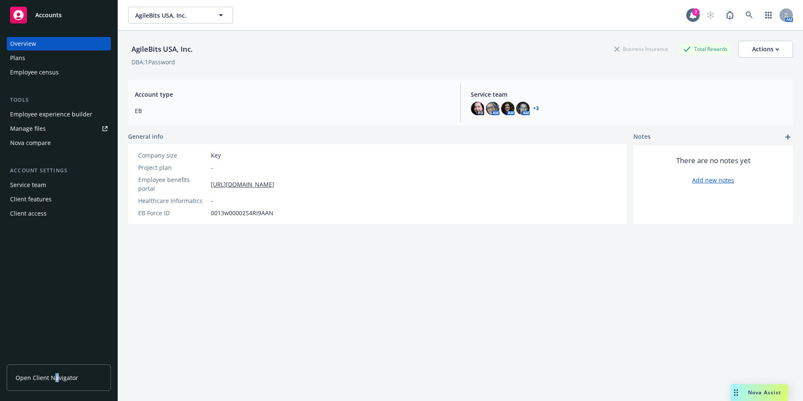 The width and height of the screenshot is (803, 401). I want to click on a: Employee experience builder, so click(59, 114).